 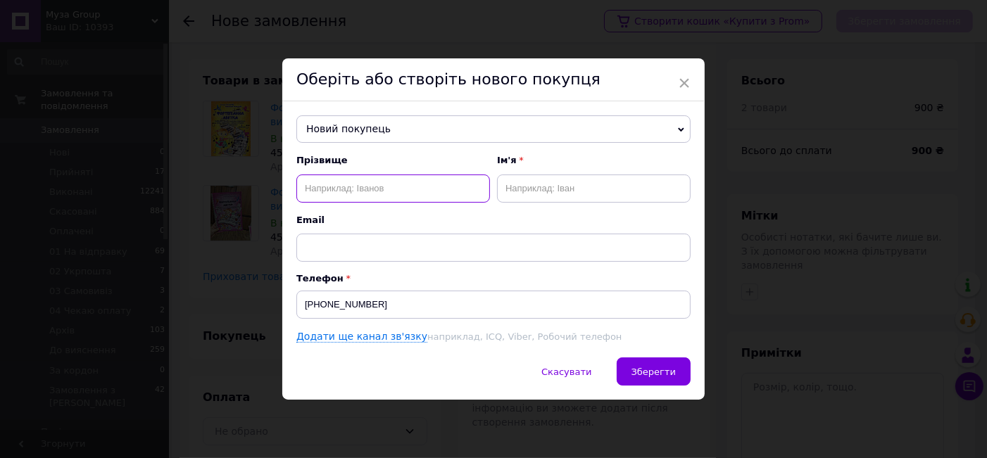 What do you see at coordinates (493, 220) in the screenshot?
I see `span: Email` at bounding box center [493, 220].